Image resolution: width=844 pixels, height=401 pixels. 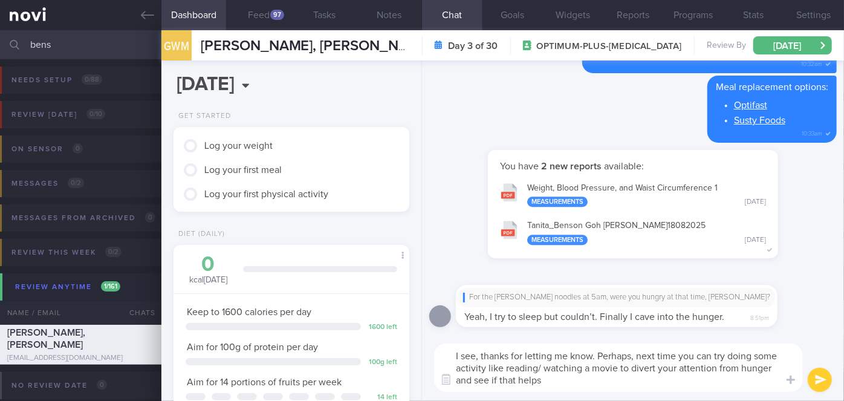 What do you see at coordinates (594, 317) in the screenshot?
I see `span: Yeah, I try to sleep but couldn’t. Finally I cave into the hunger.` at bounding box center [594, 317].